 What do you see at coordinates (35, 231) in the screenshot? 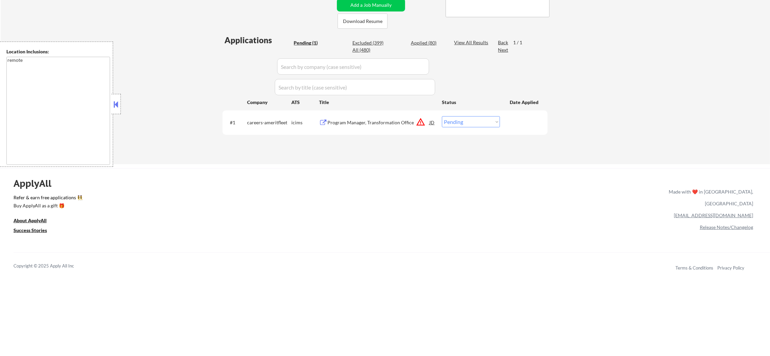
I see `a: Success Stories` at bounding box center [35, 231].